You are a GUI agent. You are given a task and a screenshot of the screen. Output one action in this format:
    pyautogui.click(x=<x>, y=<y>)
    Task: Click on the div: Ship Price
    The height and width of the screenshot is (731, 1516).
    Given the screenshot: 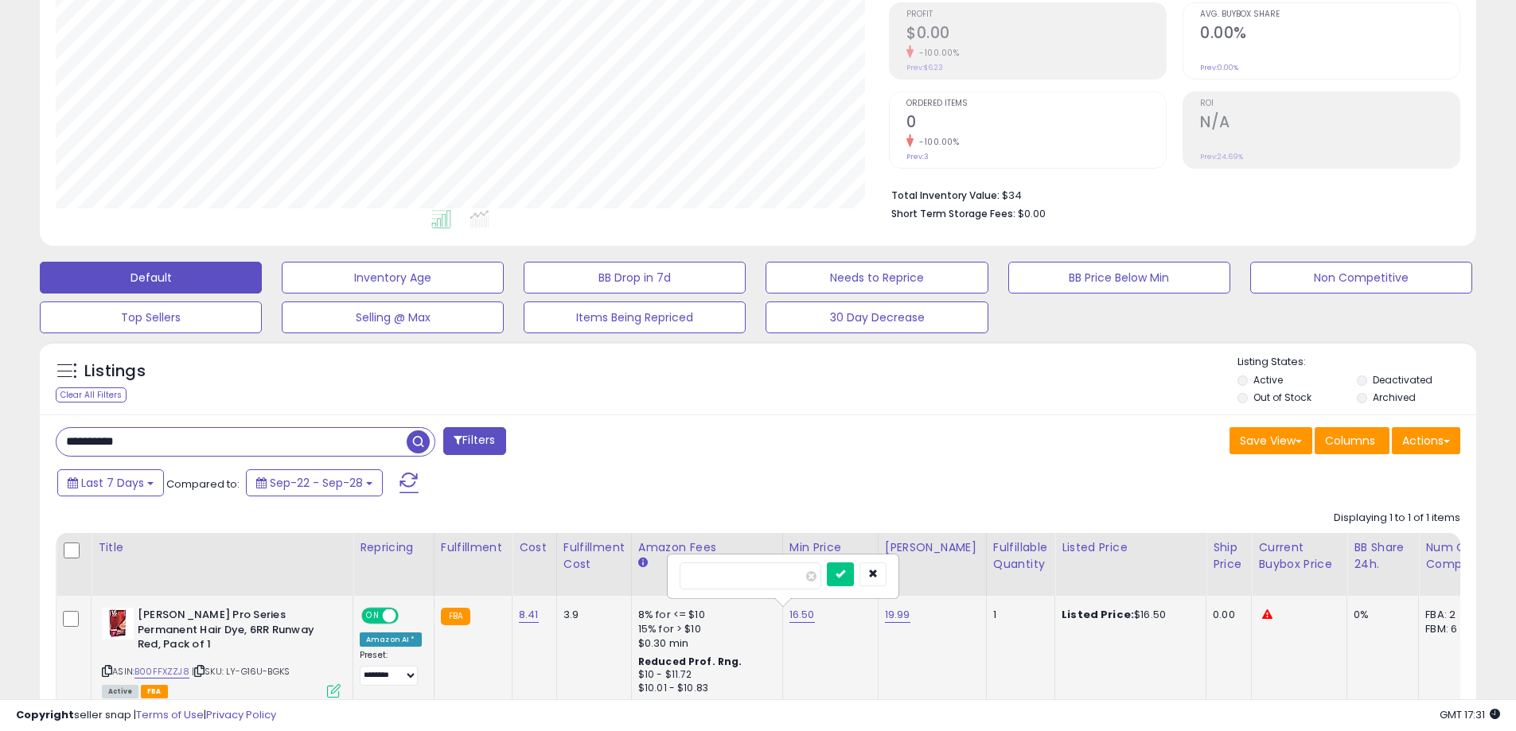 What is the action you would take?
    pyautogui.click(x=1228, y=556)
    